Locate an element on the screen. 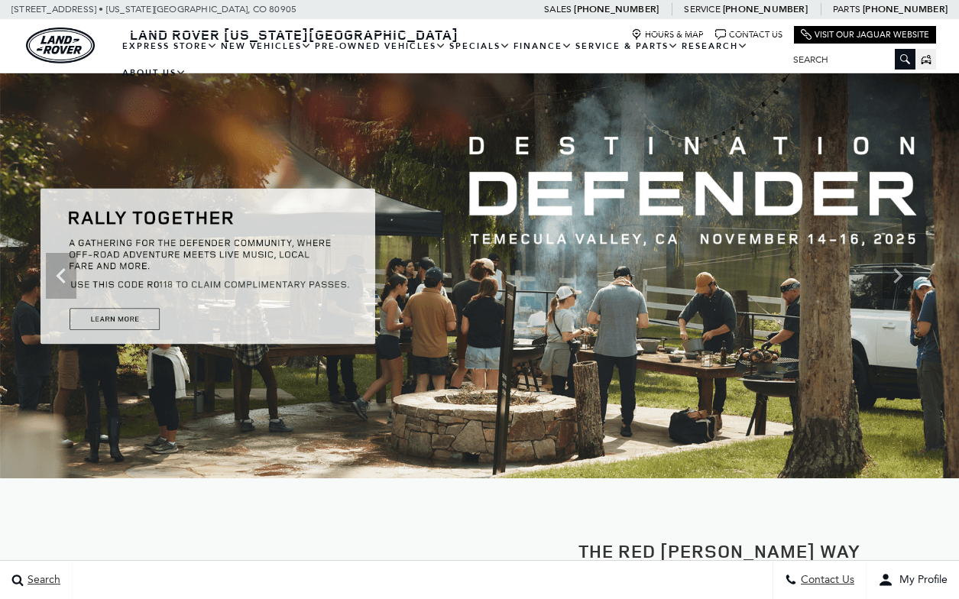  img: Land Rover is located at coordinates (60, 45).